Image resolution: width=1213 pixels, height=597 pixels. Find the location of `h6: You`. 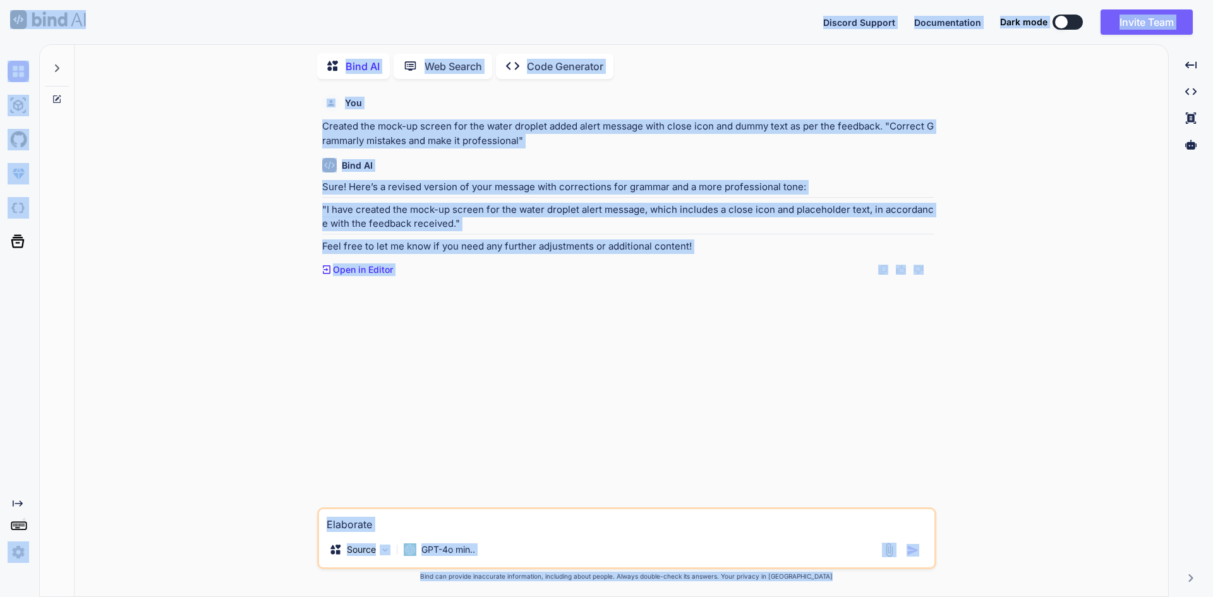

h6: You is located at coordinates (353, 103).